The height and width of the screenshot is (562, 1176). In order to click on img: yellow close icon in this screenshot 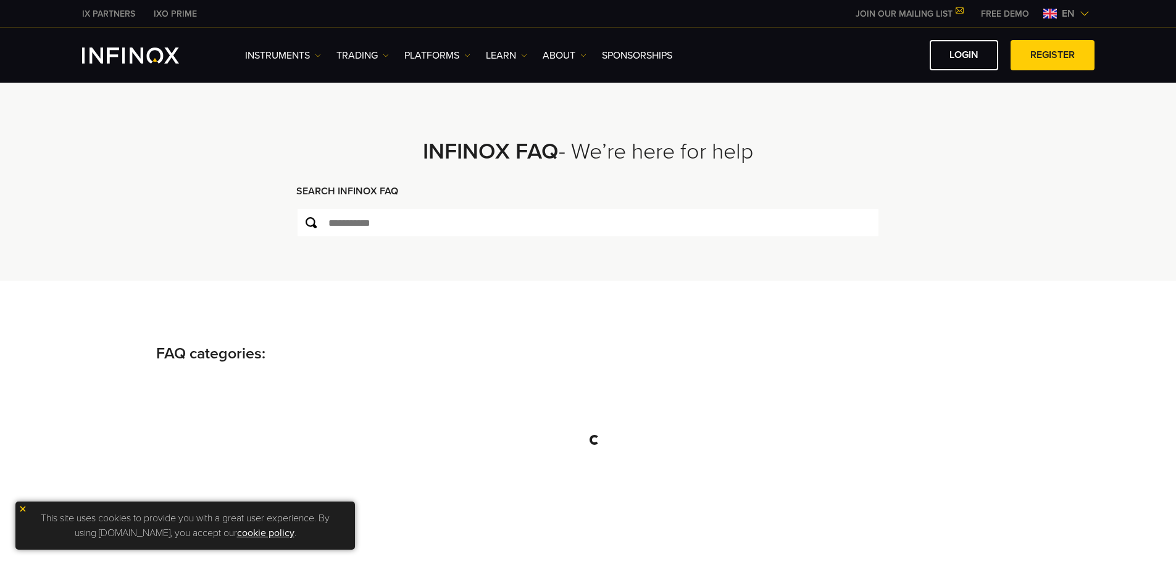, I will do `click(23, 509)`.